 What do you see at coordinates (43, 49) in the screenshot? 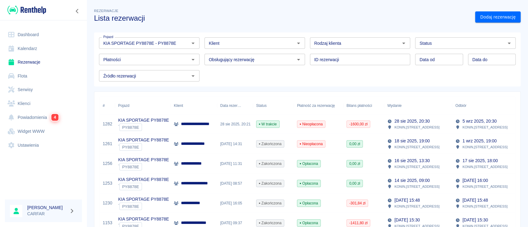
I see `a: Kalendarz` at bounding box center [43, 49].